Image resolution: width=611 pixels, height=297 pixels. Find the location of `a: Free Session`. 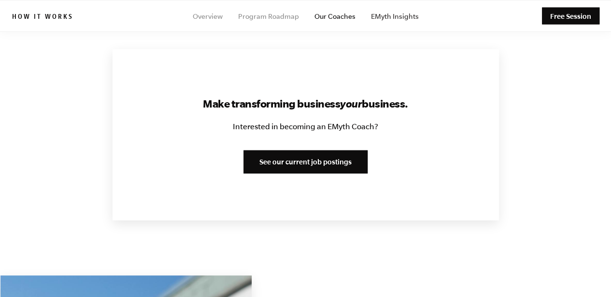

a: Free Session is located at coordinates (570, 16).